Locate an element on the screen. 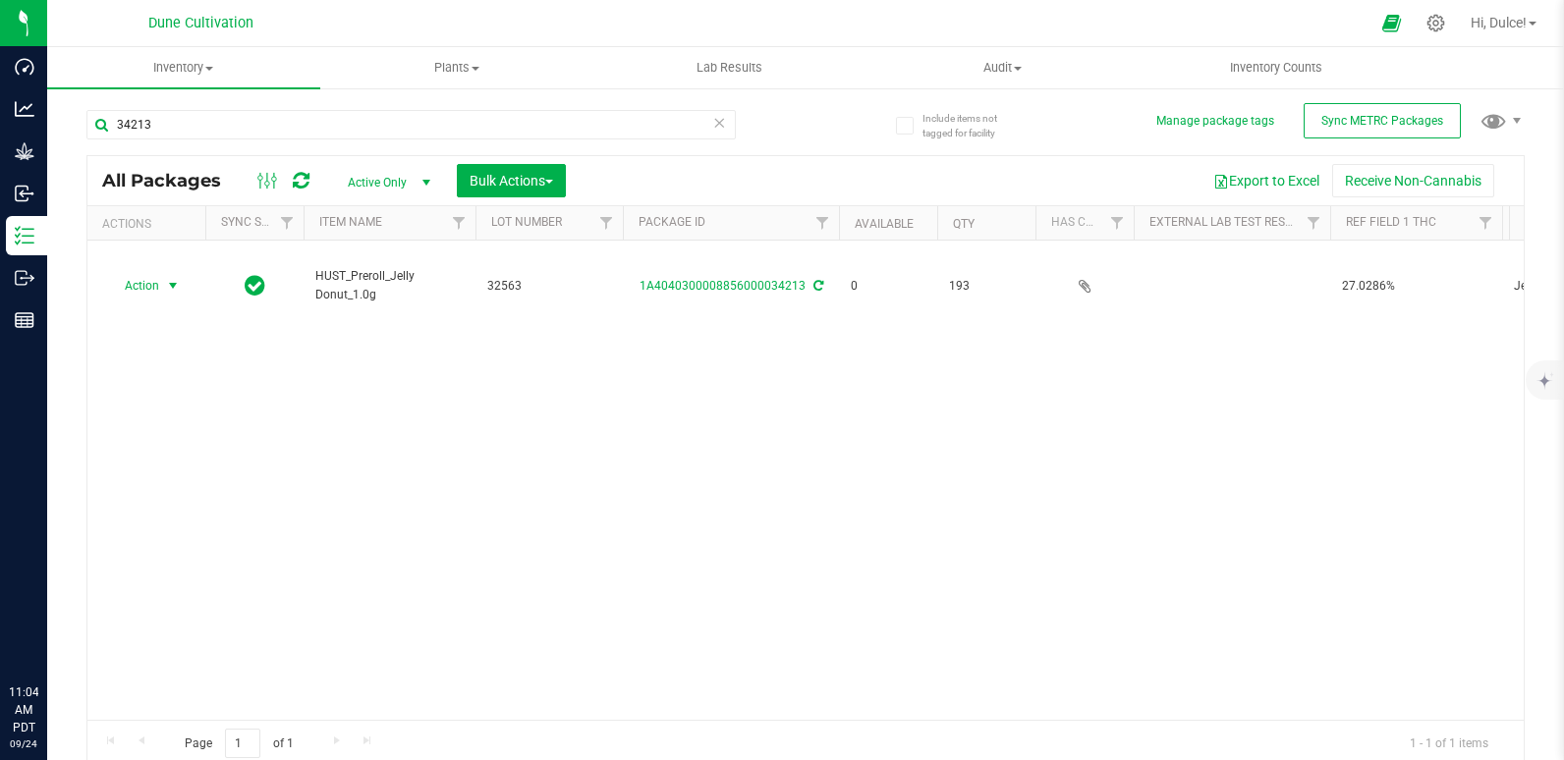 The image size is (1564, 760). span: Hi, Dulce! is located at coordinates (1498, 23).